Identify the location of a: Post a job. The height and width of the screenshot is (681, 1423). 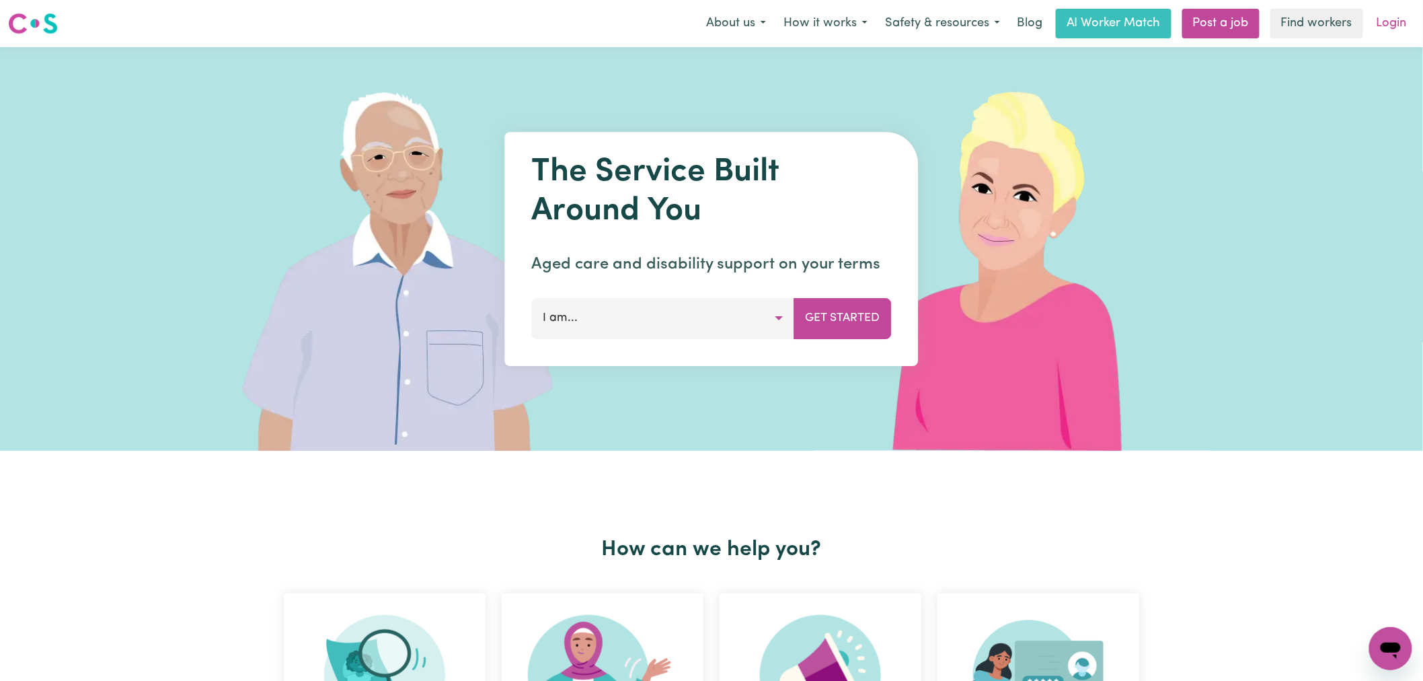
(1221, 24).